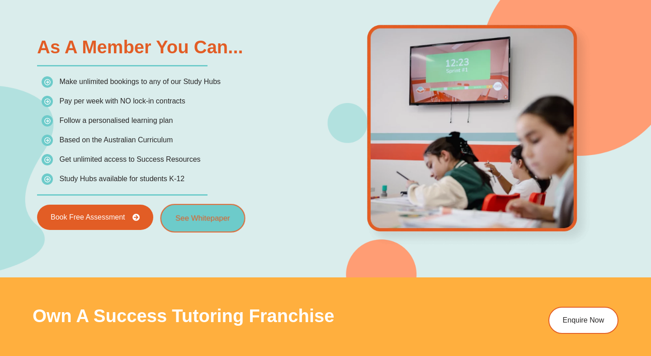 This screenshot has height=356, width=651. Describe the element at coordinates (116, 120) in the screenshot. I see `span: Follow a personalised learning plan` at that location.